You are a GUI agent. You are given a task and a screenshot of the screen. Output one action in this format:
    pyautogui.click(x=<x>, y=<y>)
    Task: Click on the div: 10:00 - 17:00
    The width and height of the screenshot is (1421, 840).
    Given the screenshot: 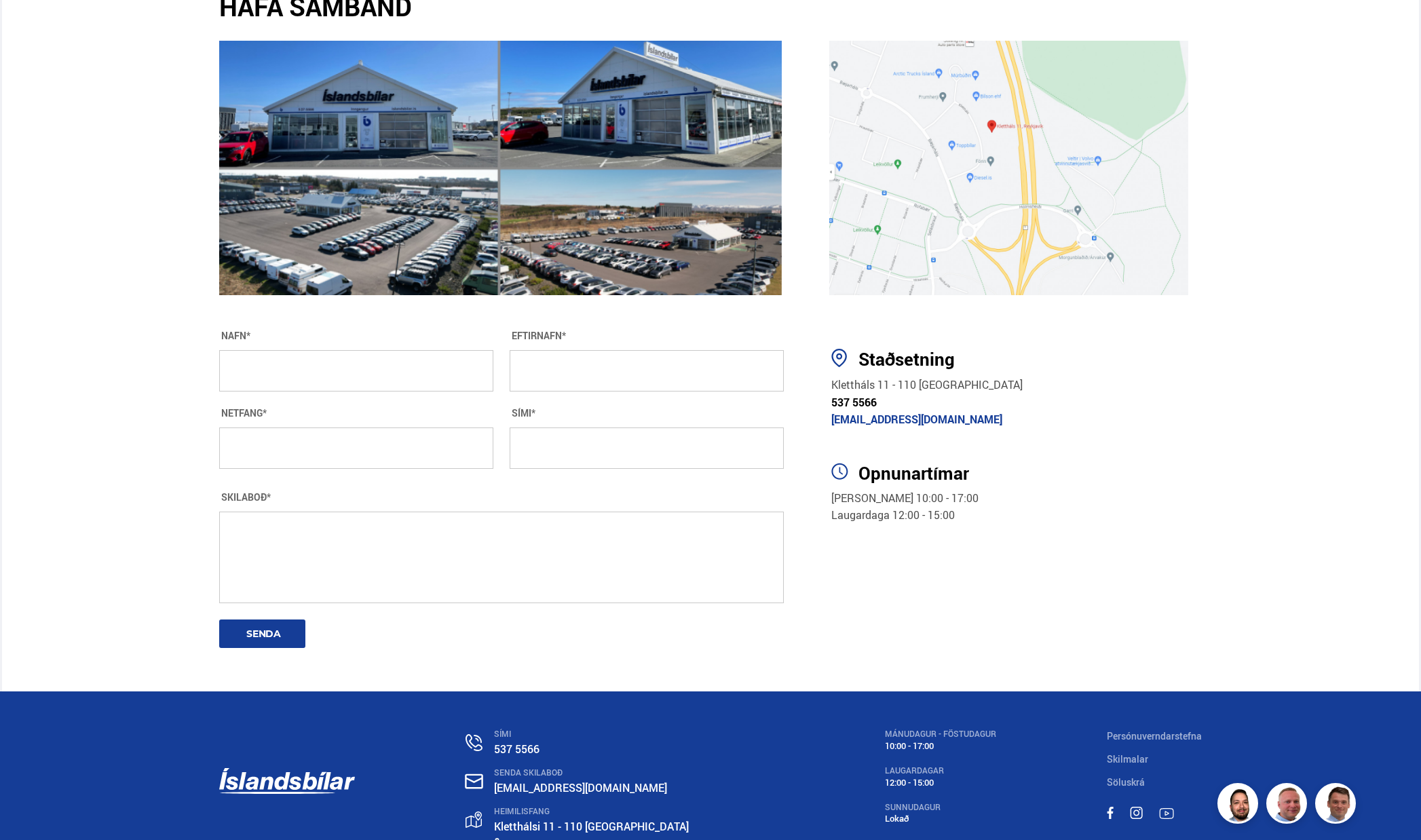 What is the action you would take?
    pyautogui.click(x=940, y=746)
    